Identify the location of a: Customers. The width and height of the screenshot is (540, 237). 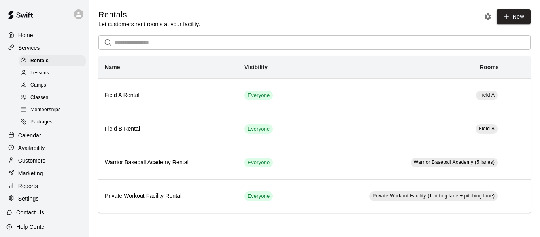
(44, 160).